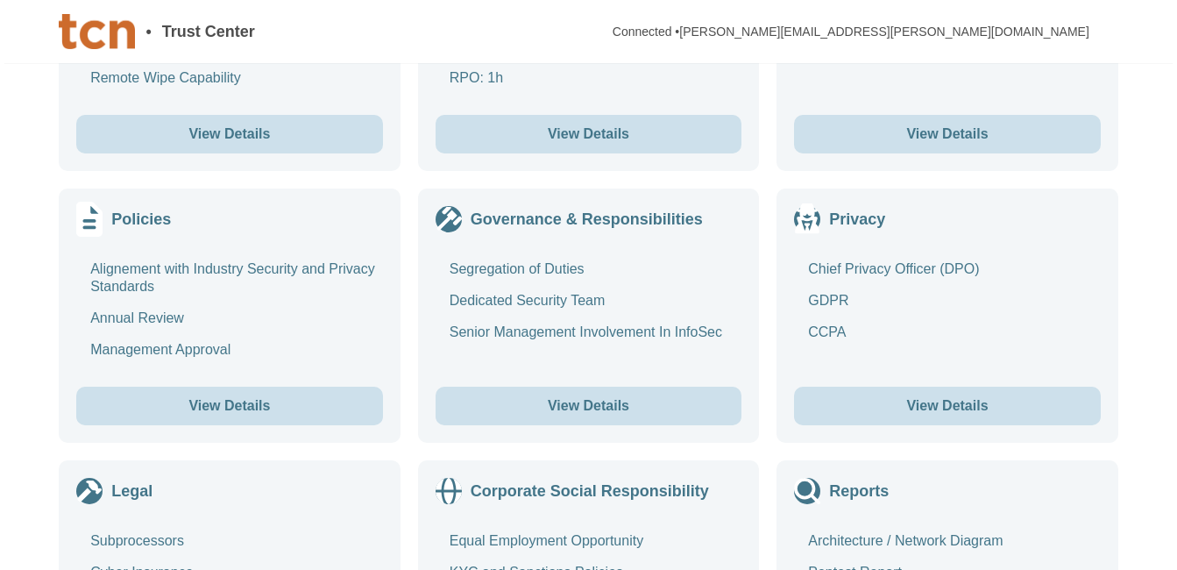 The image size is (1177, 570). I want to click on div: Senior Management Involvement In InfoSec, so click(586, 332).